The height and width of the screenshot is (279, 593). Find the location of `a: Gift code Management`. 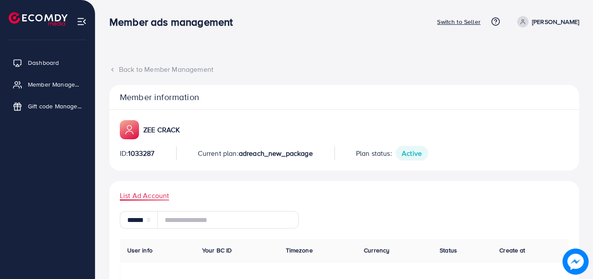

a: Gift code Management is located at coordinates (47, 106).